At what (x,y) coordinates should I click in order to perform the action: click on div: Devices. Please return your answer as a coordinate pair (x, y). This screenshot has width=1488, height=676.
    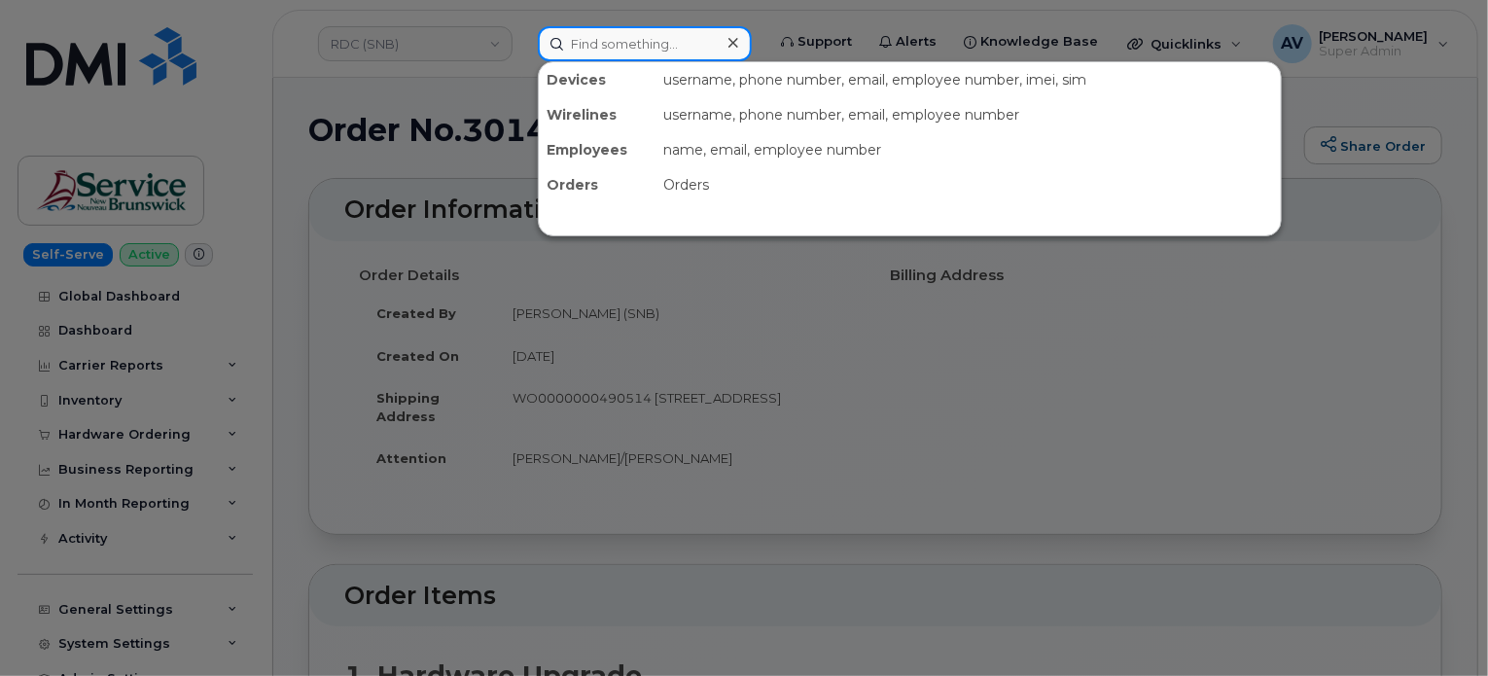
    Looking at the image, I should click on (597, 80).